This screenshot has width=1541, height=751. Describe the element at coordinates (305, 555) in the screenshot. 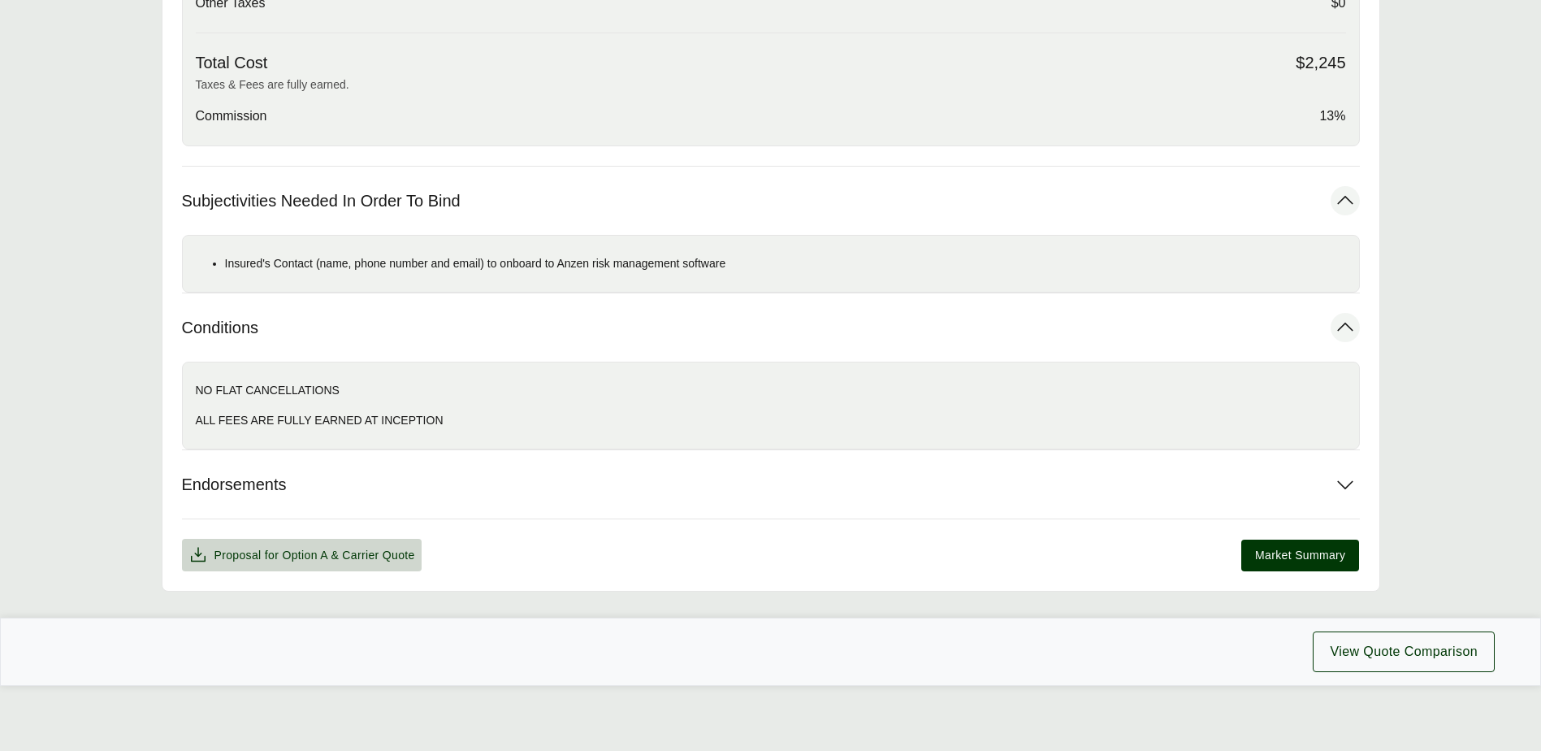

I see `span: Option A` at that location.